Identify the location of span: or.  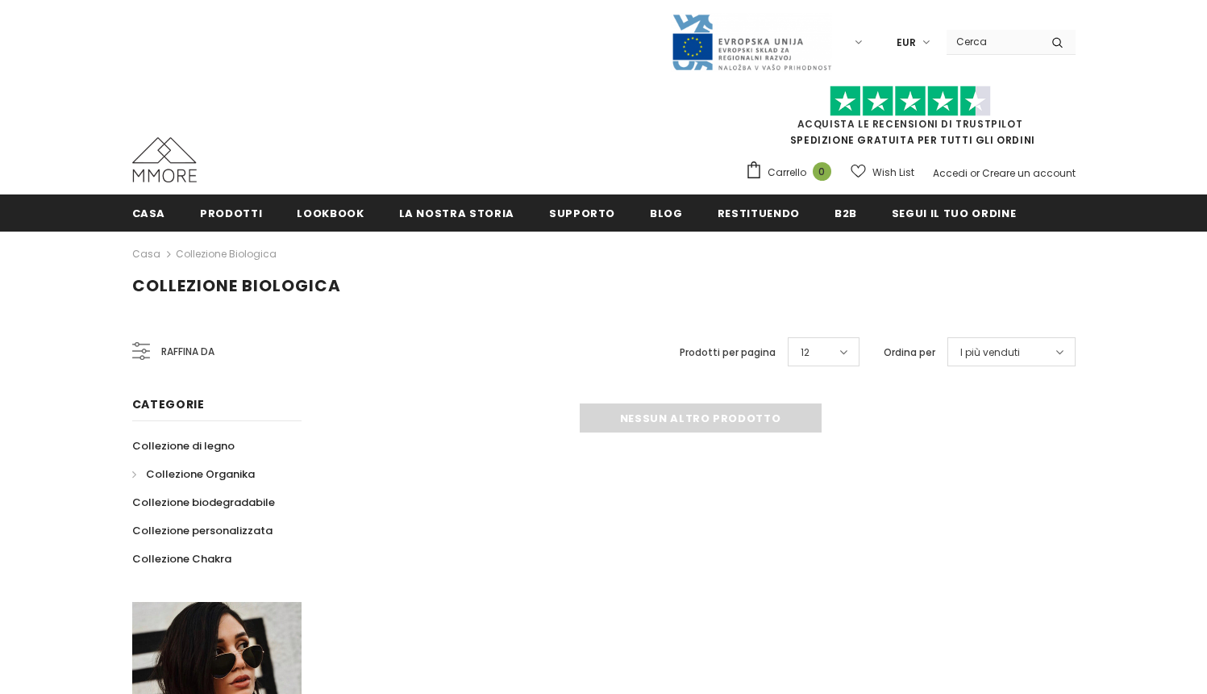
(975, 173).